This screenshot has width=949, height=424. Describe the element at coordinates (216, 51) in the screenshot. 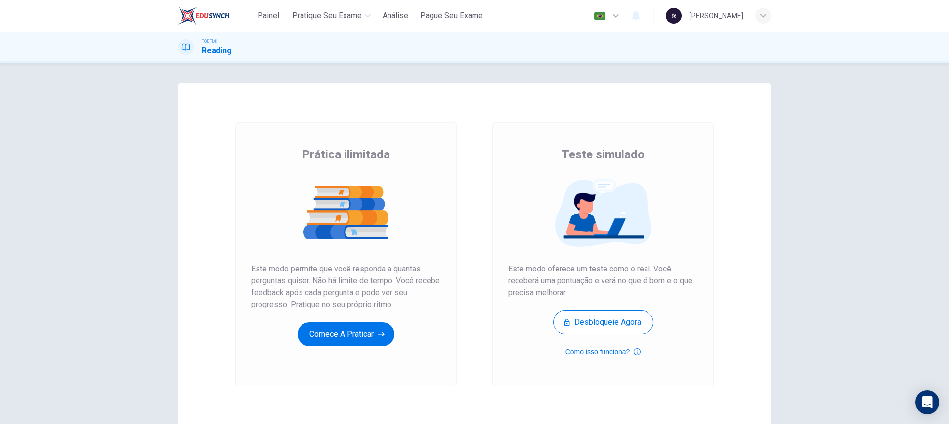

I see `h1: Reading` at that location.